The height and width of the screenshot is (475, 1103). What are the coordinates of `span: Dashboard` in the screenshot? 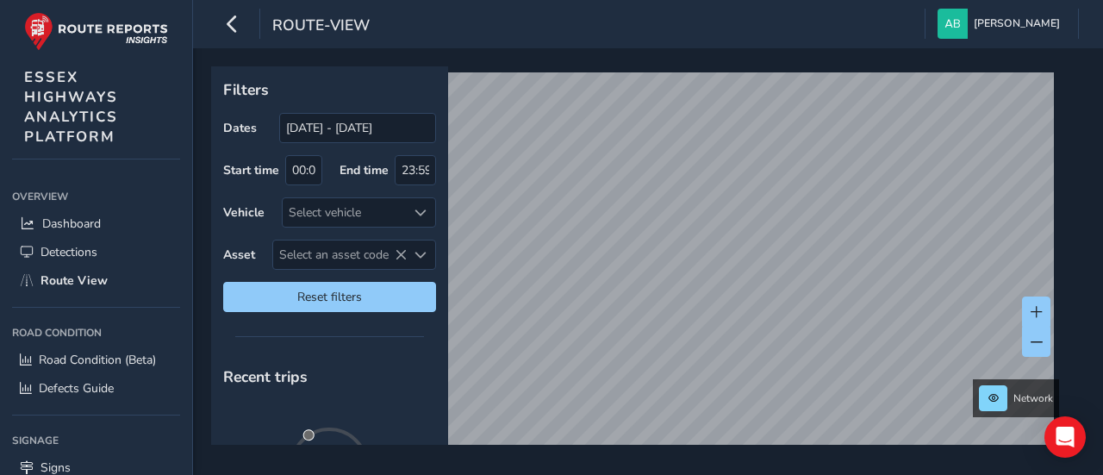 It's located at (72, 223).